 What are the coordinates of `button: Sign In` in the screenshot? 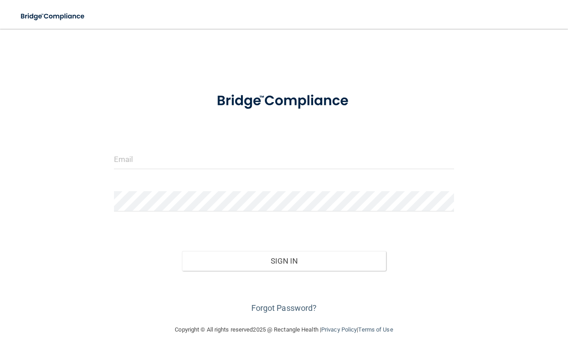 It's located at (284, 261).